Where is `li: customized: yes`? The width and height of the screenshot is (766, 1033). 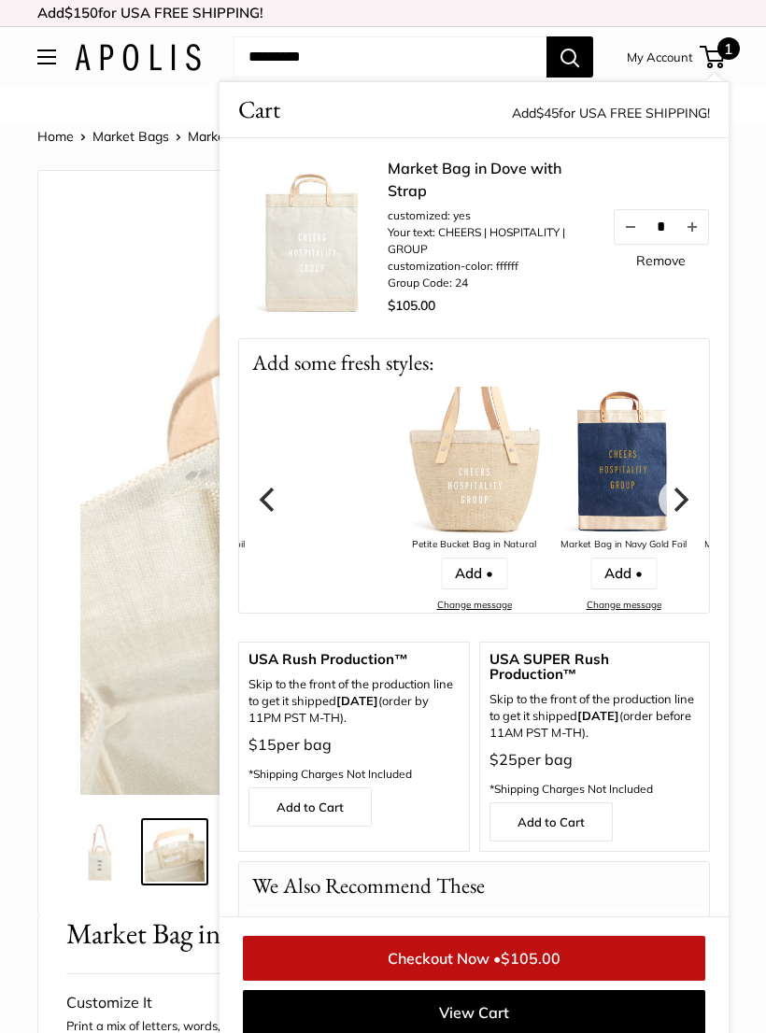 li: customized: yes is located at coordinates (491, 216).